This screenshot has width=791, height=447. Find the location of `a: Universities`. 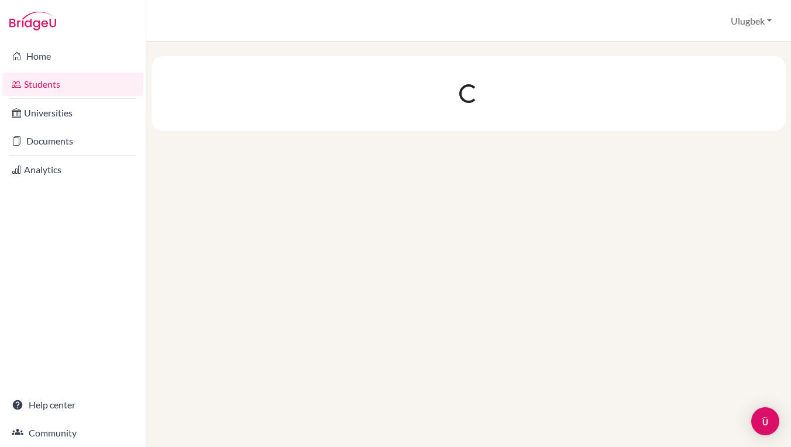

a: Universities is located at coordinates (73, 113).